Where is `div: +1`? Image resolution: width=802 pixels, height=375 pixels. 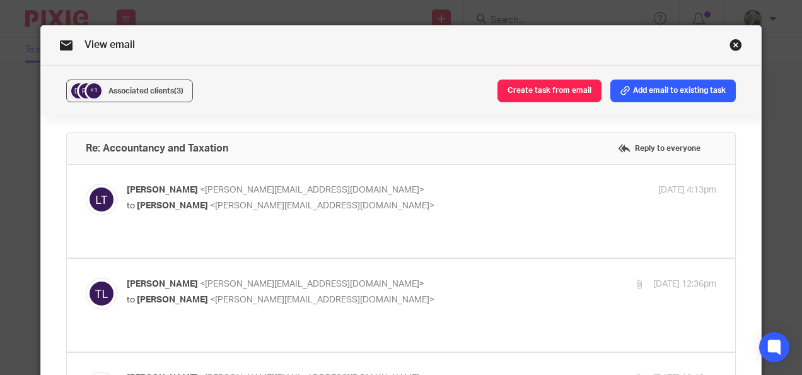 div: +1 is located at coordinates (94, 91).